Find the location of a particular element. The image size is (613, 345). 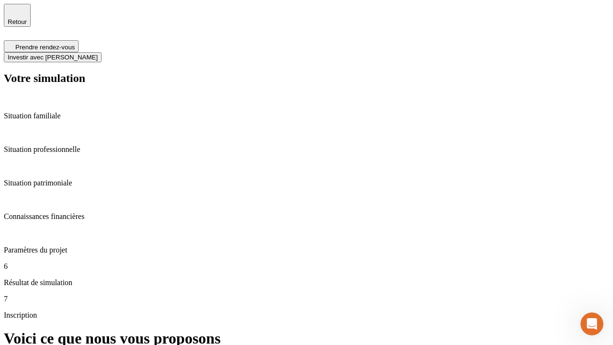

span: Prendre rendez-vous is located at coordinates (45, 47).